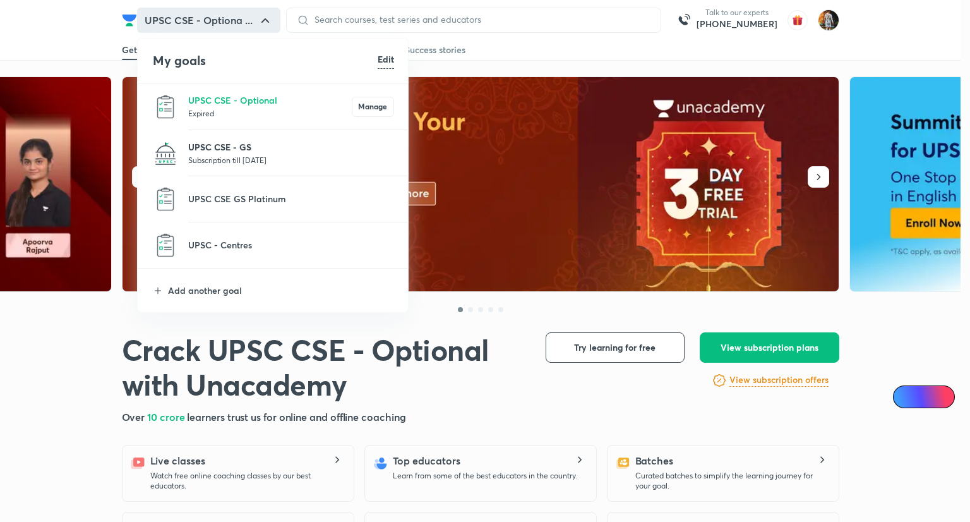  What do you see at coordinates (386, 59) in the screenshot?
I see `h6: Edit` at bounding box center [386, 59].